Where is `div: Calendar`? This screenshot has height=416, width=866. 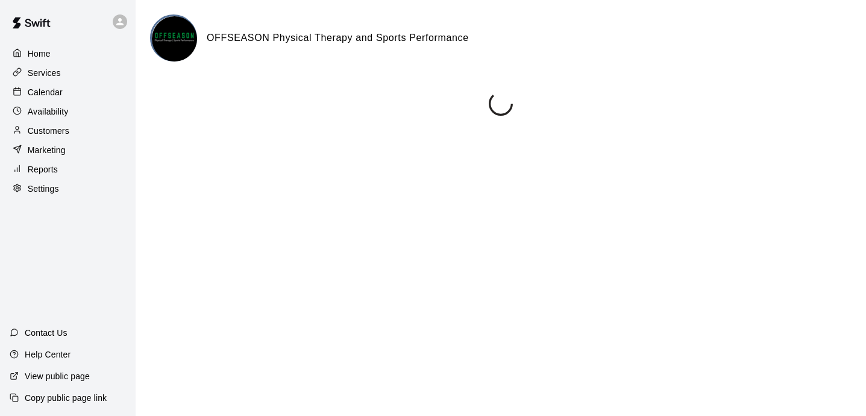
div: Calendar is located at coordinates (67, 92).